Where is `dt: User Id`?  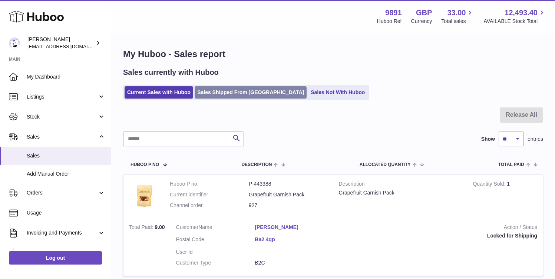
dt: User Id is located at coordinates (215, 252).